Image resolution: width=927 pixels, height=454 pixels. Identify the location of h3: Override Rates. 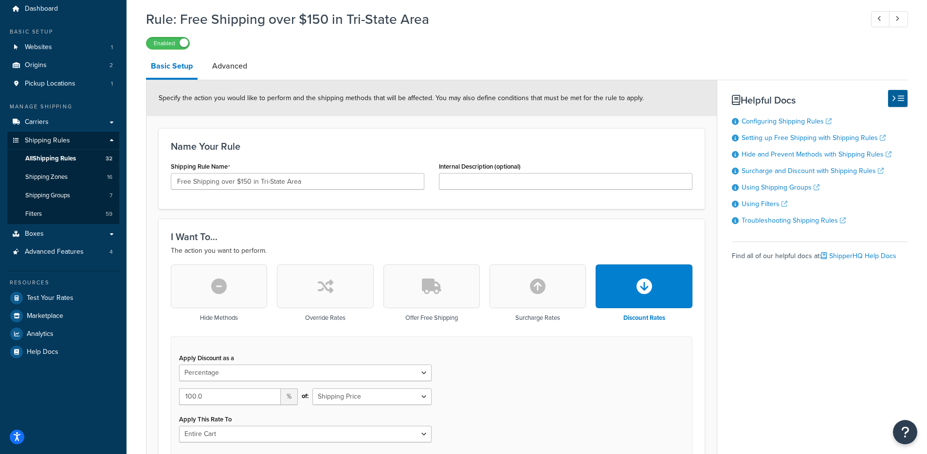
(325, 318).